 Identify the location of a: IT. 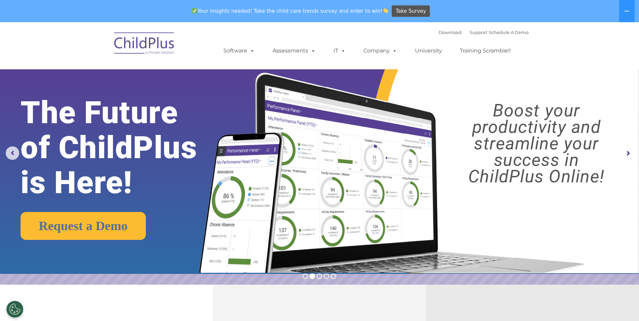
(339, 51).